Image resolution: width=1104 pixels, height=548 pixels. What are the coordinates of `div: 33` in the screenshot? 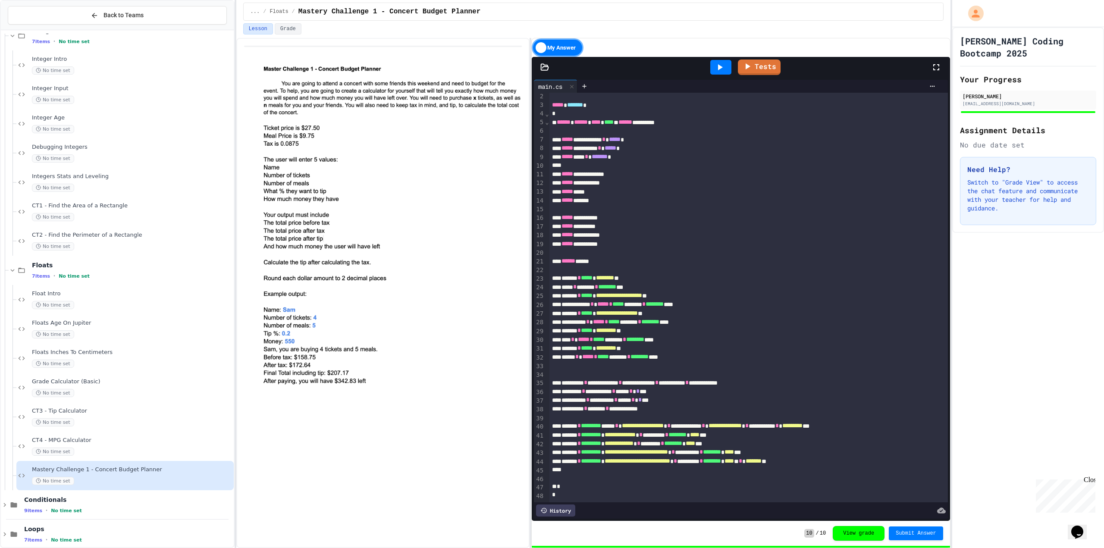 It's located at (539, 367).